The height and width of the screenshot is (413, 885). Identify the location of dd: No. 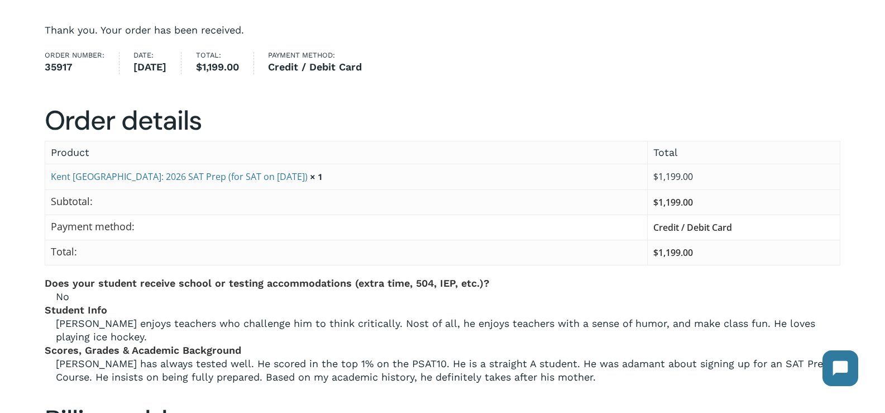
(442, 296).